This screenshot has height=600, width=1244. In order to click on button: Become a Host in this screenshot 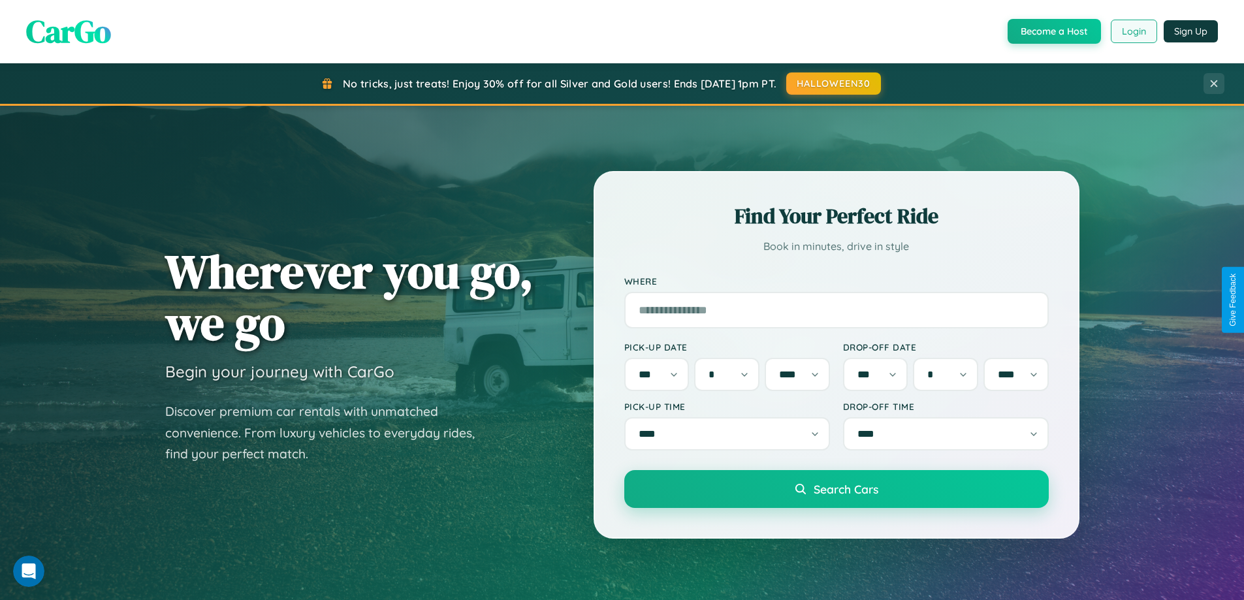, I will do `click(1054, 31)`.